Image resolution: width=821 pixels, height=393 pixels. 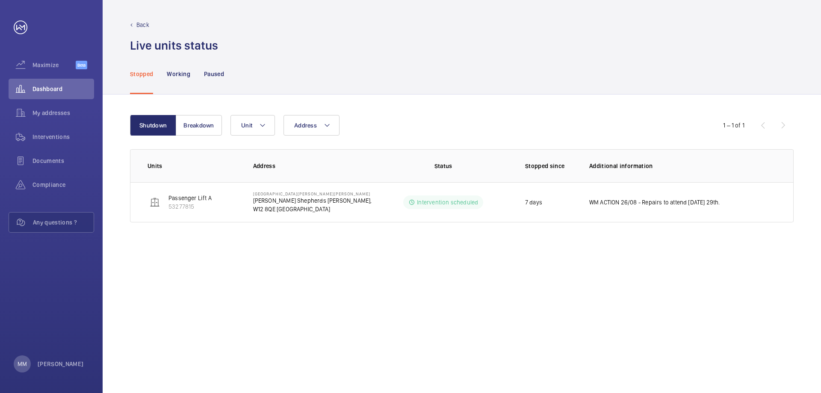 I want to click on p: Additional information, so click(x=682, y=166).